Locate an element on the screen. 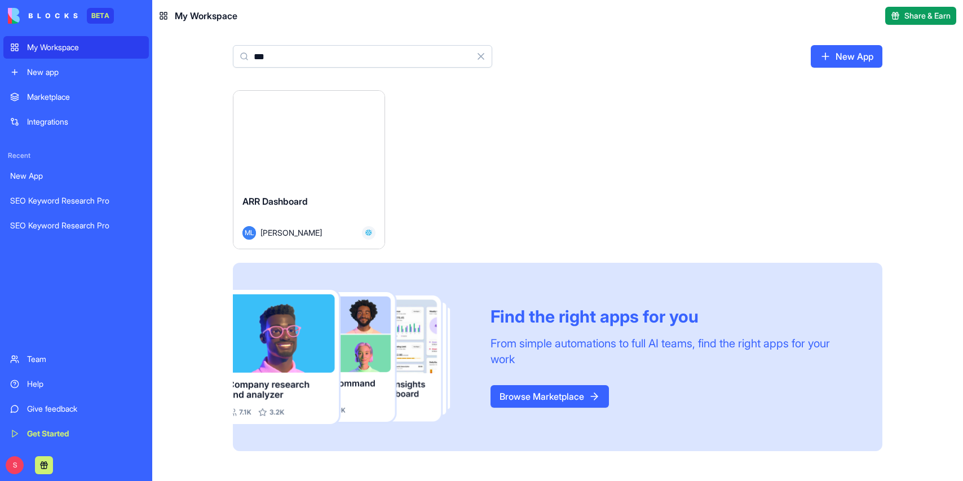 This screenshot has height=481, width=963. div: Give feedback is located at coordinates (85, 409).